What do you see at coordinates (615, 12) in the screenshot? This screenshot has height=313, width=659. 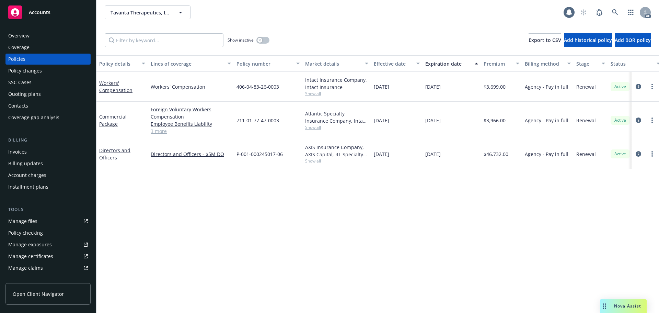 I see `a: Search` at bounding box center [615, 12].